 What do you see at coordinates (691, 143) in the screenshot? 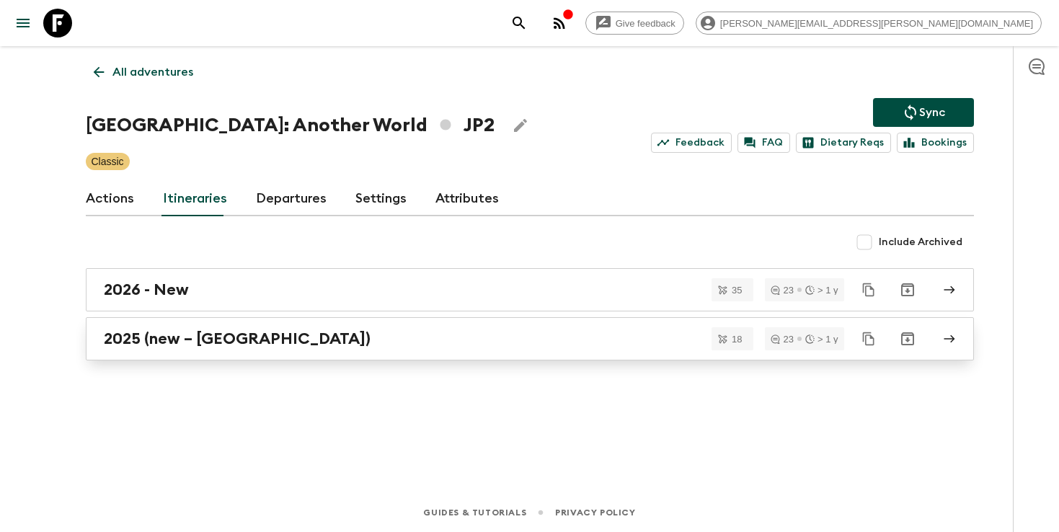
I see `a: Feedback` at bounding box center [691, 143].